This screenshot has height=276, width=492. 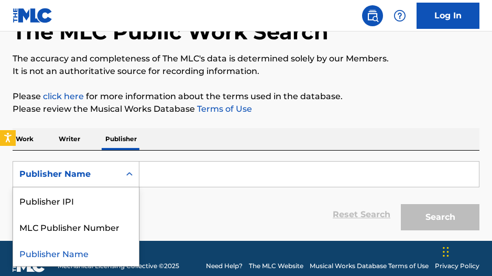 What do you see at coordinates (25, 139) in the screenshot?
I see `p: Work` at bounding box center [25, 139].